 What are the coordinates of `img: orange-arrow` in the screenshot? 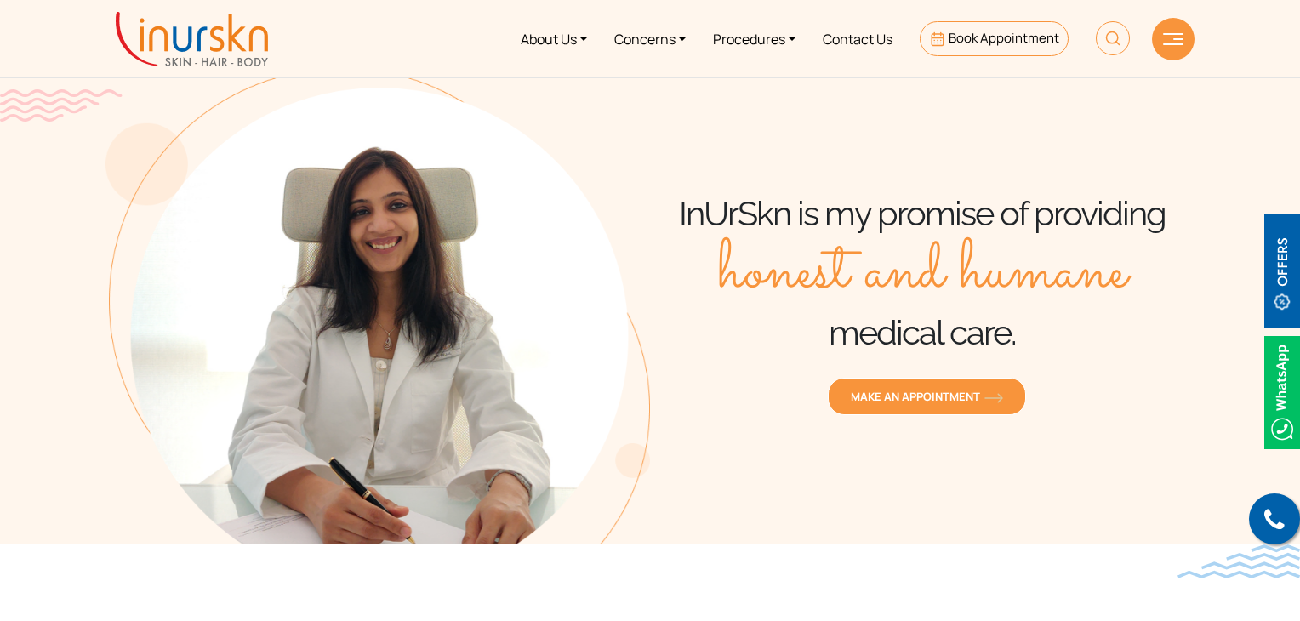 It's located at (994, 398).